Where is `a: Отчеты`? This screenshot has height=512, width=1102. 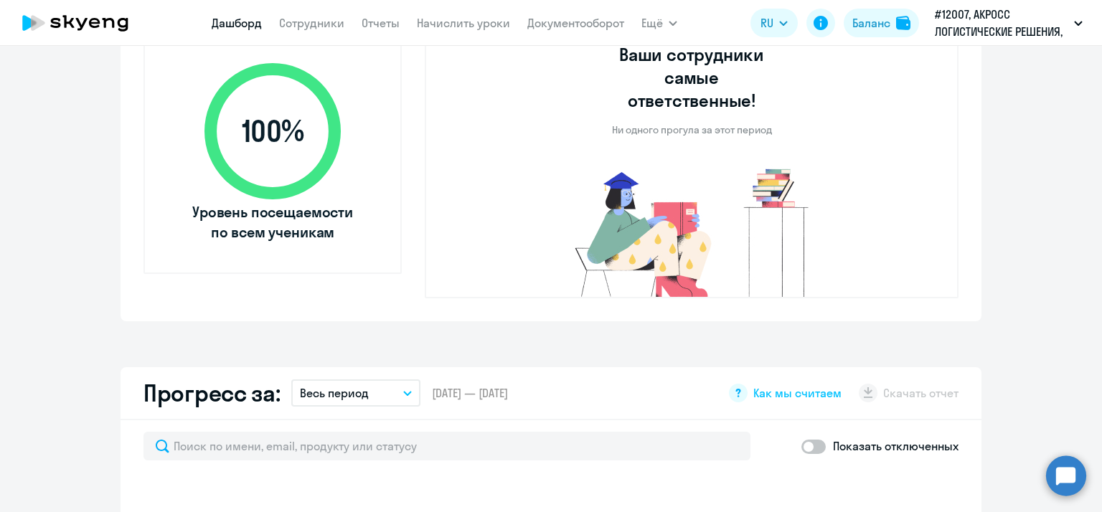 a: Отчеты is located at coordinates (380, 23).